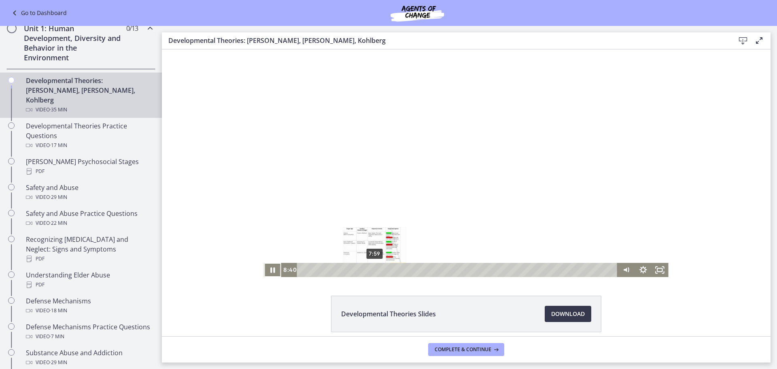  I want to click on span: Download, so click(568, 314).